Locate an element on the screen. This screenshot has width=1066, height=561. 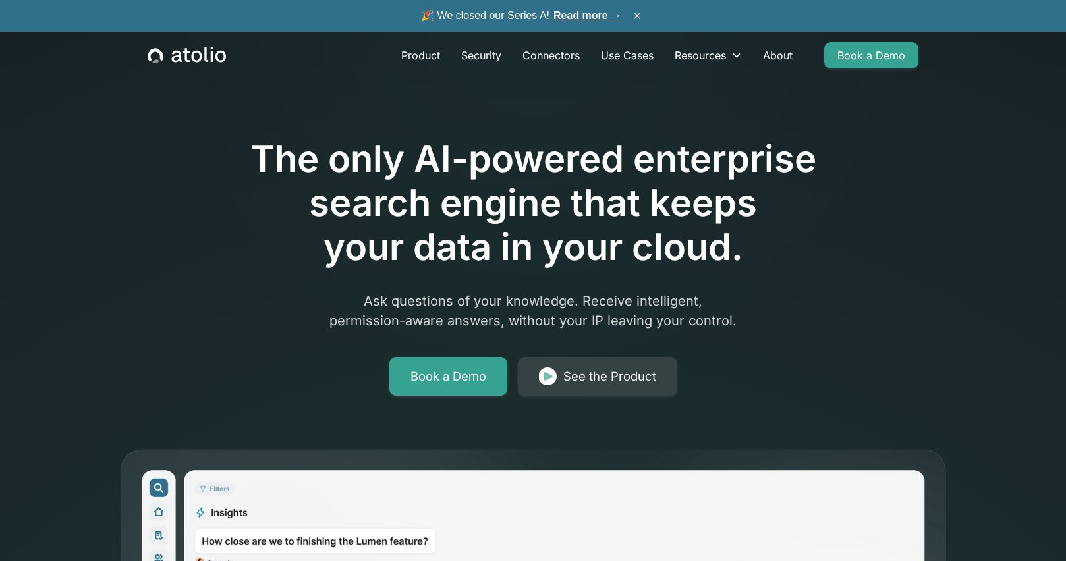
a: Product is located at coordinates (420, 55).